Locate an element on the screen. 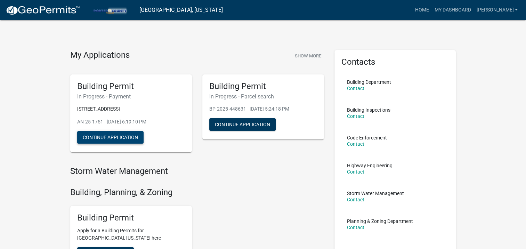 The width and height of the screenshot is (526, 249). img: Porter County, Indiana is located at coordinates (110, 10).